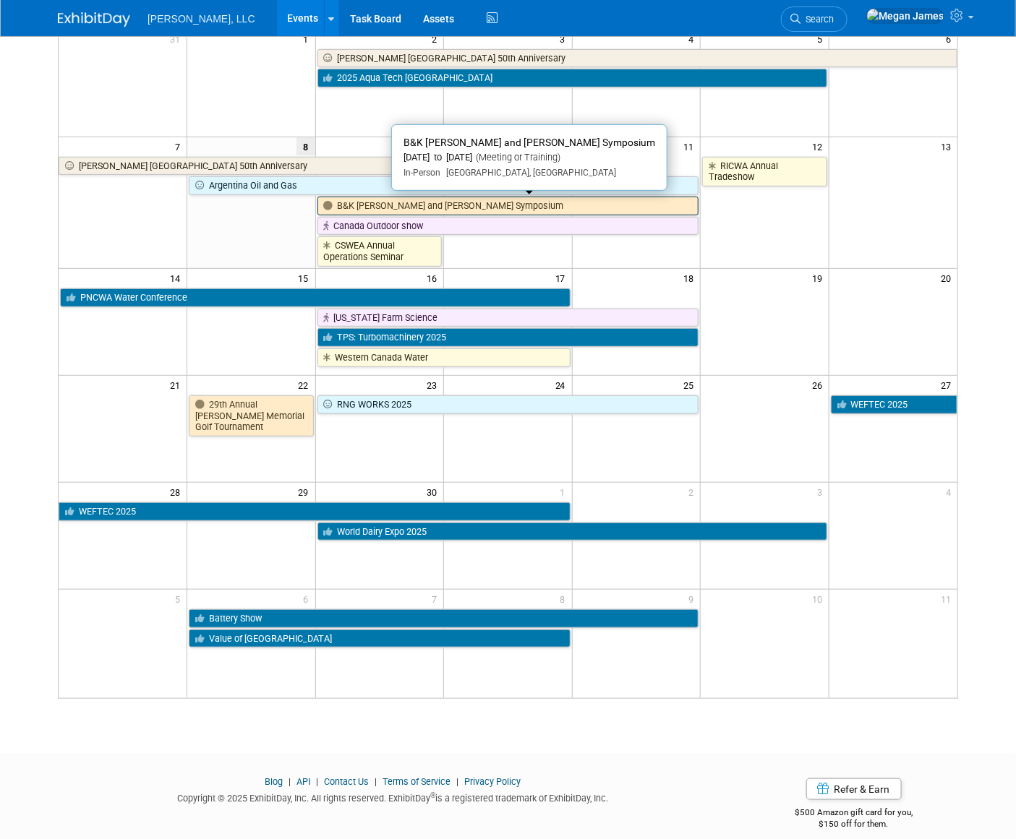 Image resolution: width=1016 pixels, height=839 pixels. What do you see at coordinates (444, 358) in the screenshot?
I see `a: Western Canada Water` at bounding box center [444, 358].